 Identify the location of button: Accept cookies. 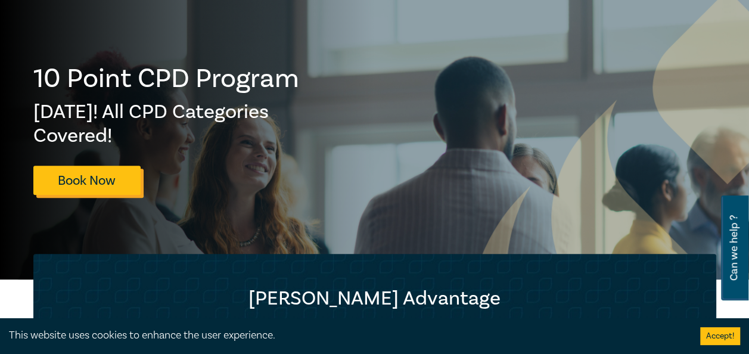
(720, 336).